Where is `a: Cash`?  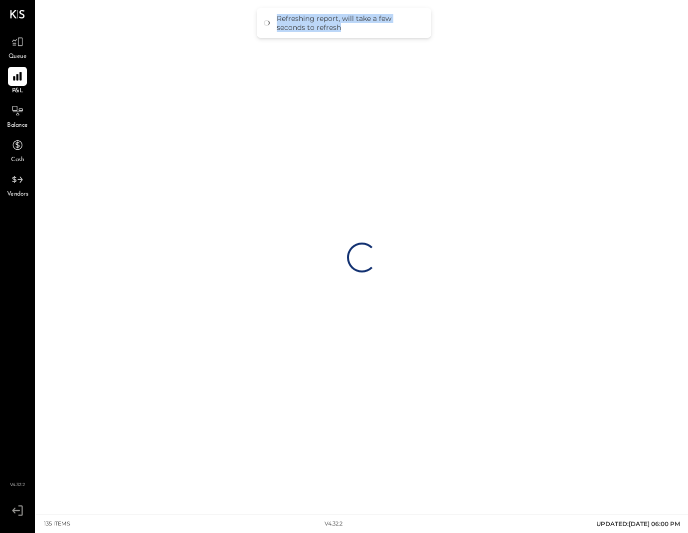
a: Cash is located at coordinates (17, 150).